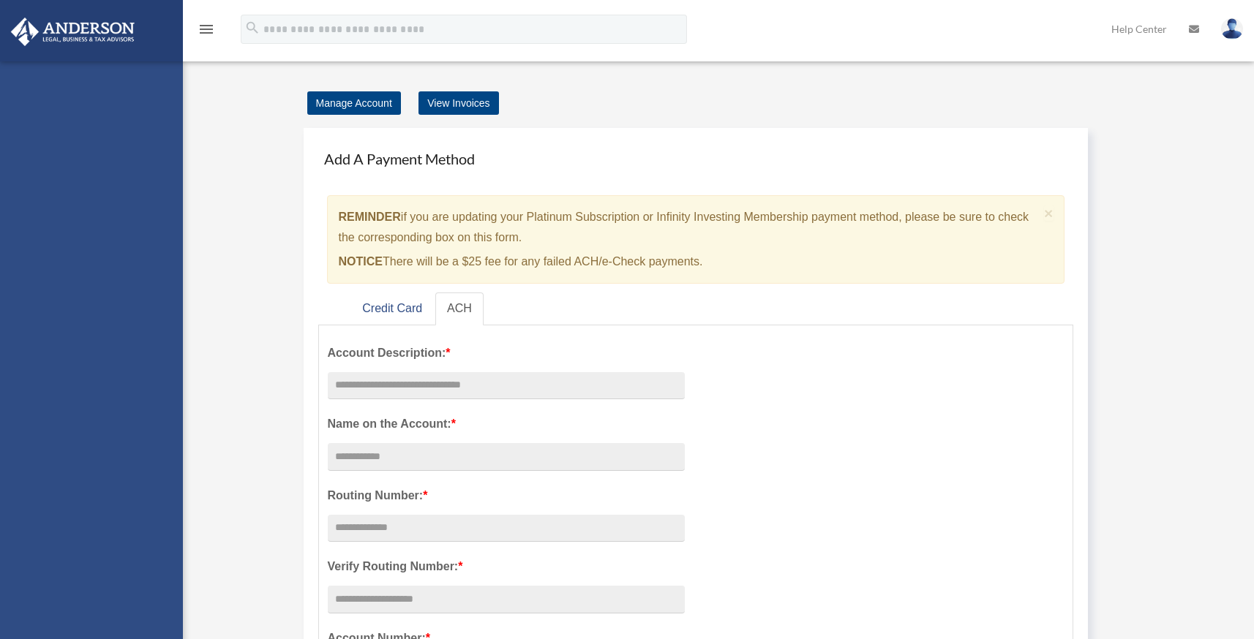 This screenshot has width=1254, height=639. Describe the element at coordinates (369, 217) in the screenshot. I see `strong: REMINDER` at that location.